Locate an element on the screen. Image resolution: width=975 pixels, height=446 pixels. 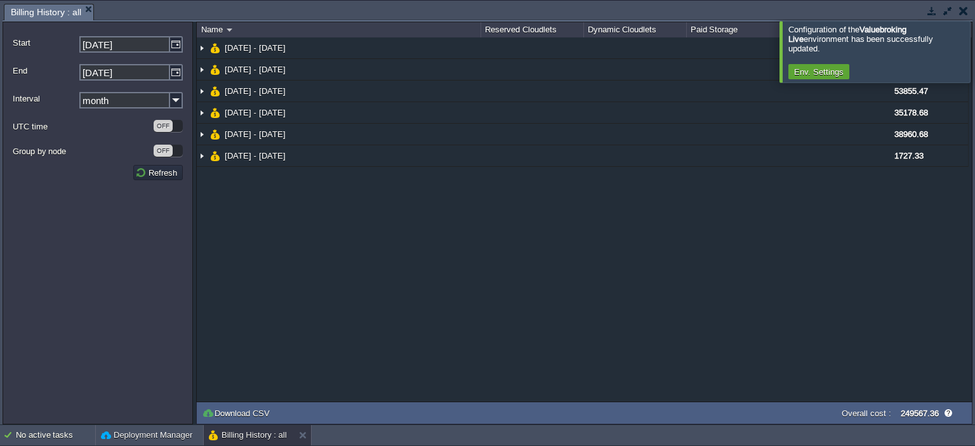
button: Refresh is located at coordinates (158, 173).